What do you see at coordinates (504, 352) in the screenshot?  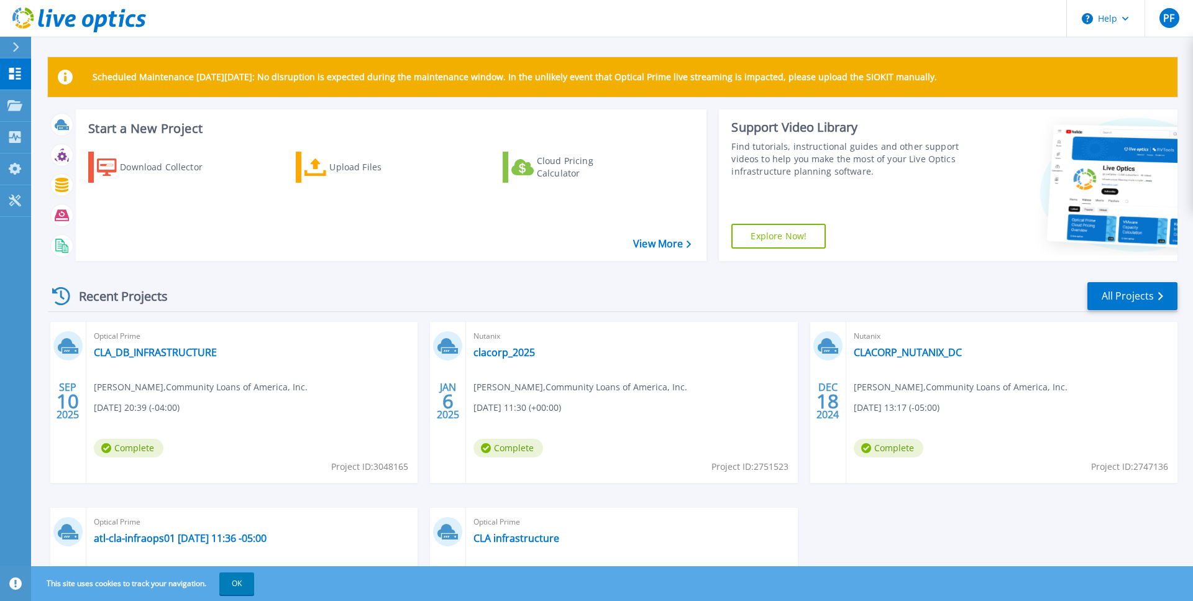 I see `a: clacorp_2025` at bounding box center [504, 352].